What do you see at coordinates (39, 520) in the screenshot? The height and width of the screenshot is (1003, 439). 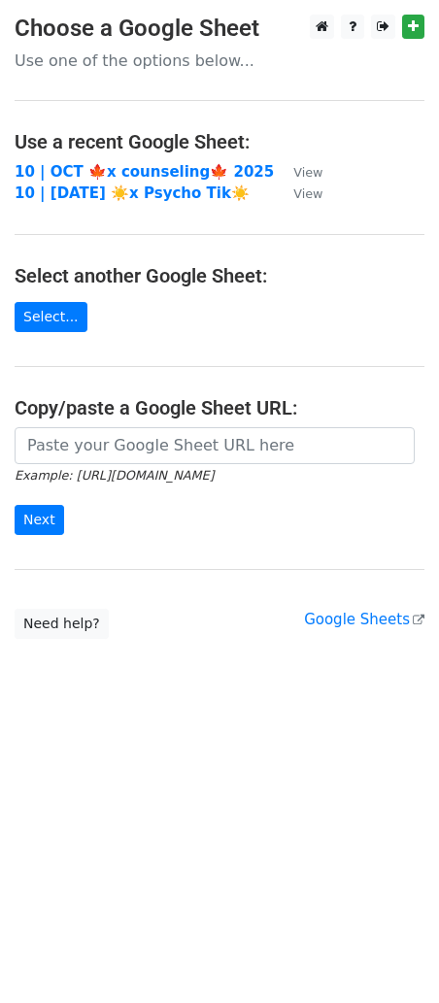 I see `input: Next` at bounding box center [39, 520].